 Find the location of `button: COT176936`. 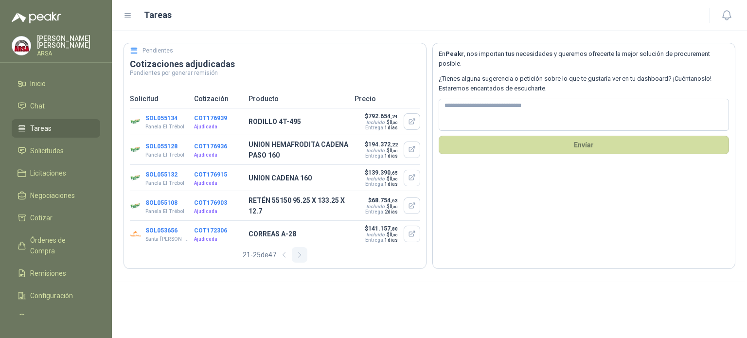

button: COT176936 is located at coordinates (211, 146).